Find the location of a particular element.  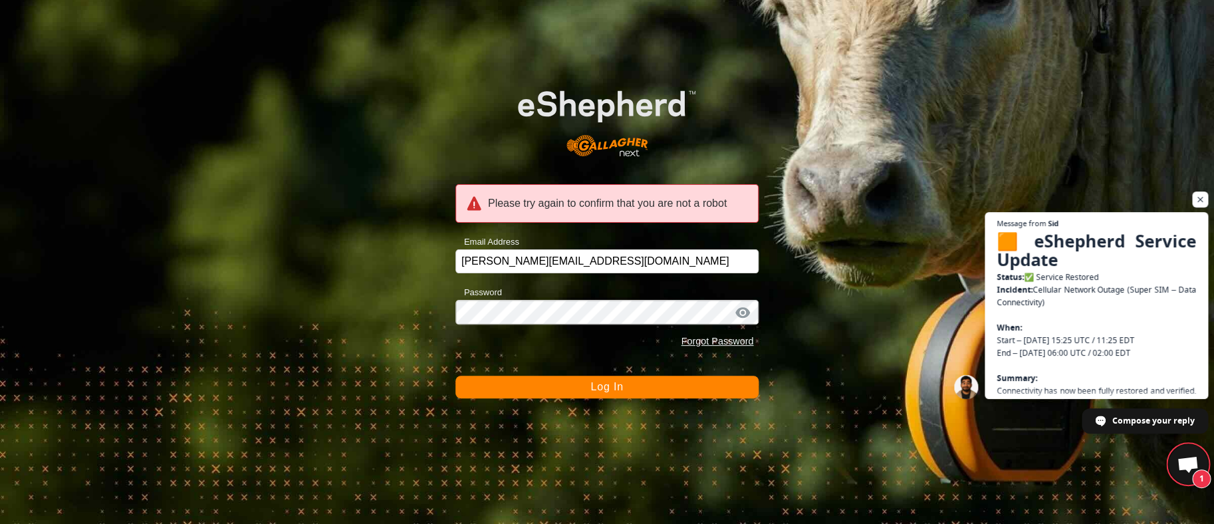

input: Email Address is located at coordinates (607, 261).